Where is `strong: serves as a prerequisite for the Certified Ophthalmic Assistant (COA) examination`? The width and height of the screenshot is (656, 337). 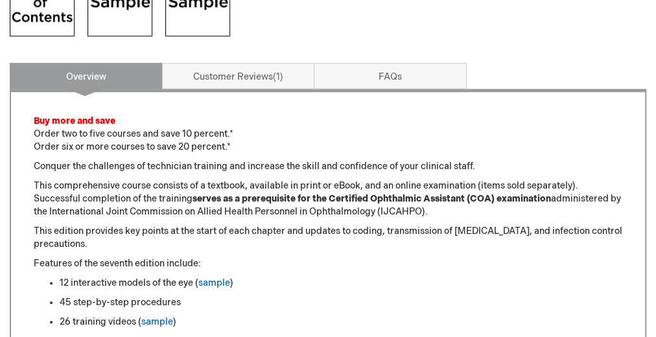
strong: serves as a prerequisite for the Certified Ophthalmic Assistant (COA) examination is located at coordinates (371, 198).